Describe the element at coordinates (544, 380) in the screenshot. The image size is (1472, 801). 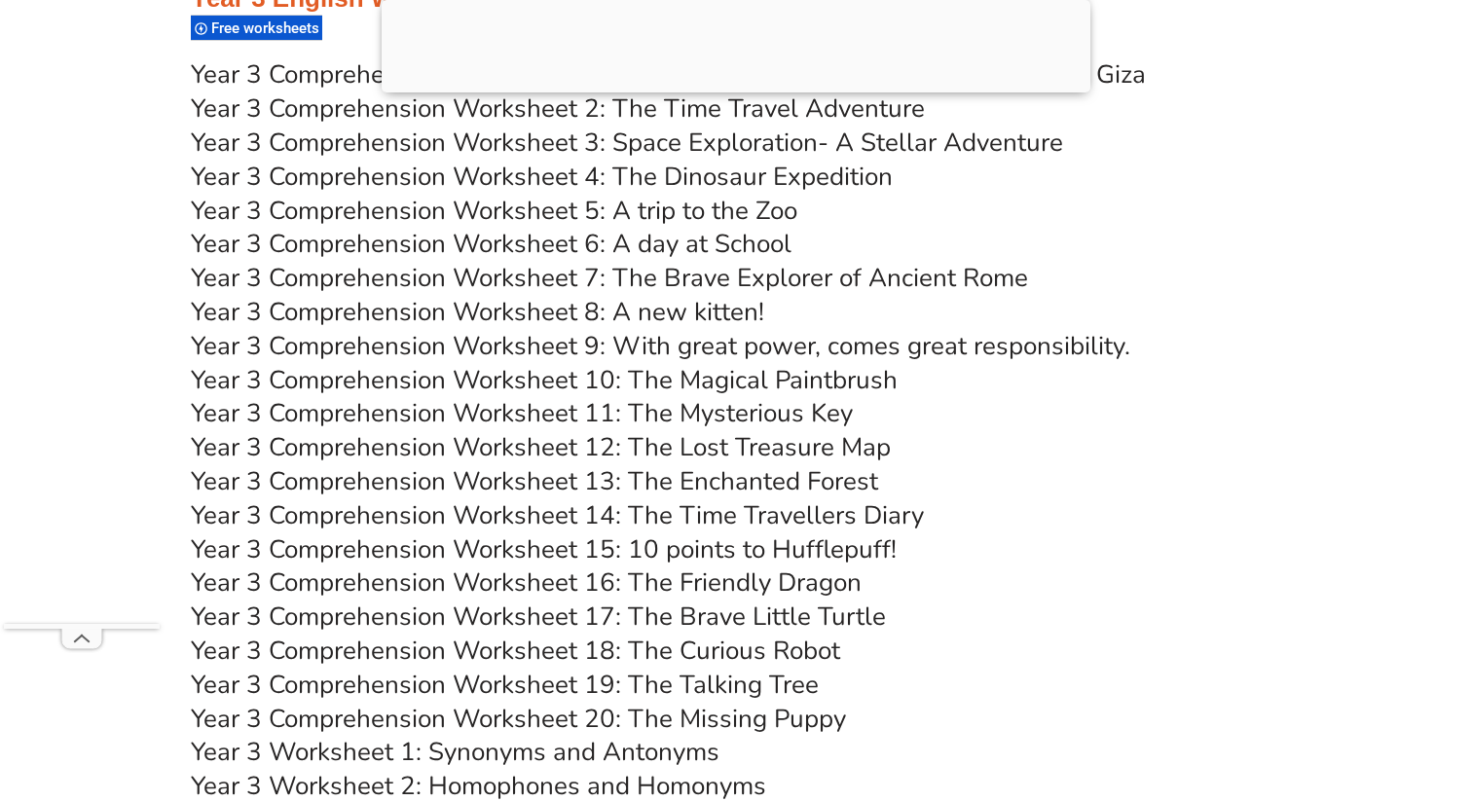
I see `a: Year 3 Comprehension Worksheet 10: The Magical Paintbrush` at that location.